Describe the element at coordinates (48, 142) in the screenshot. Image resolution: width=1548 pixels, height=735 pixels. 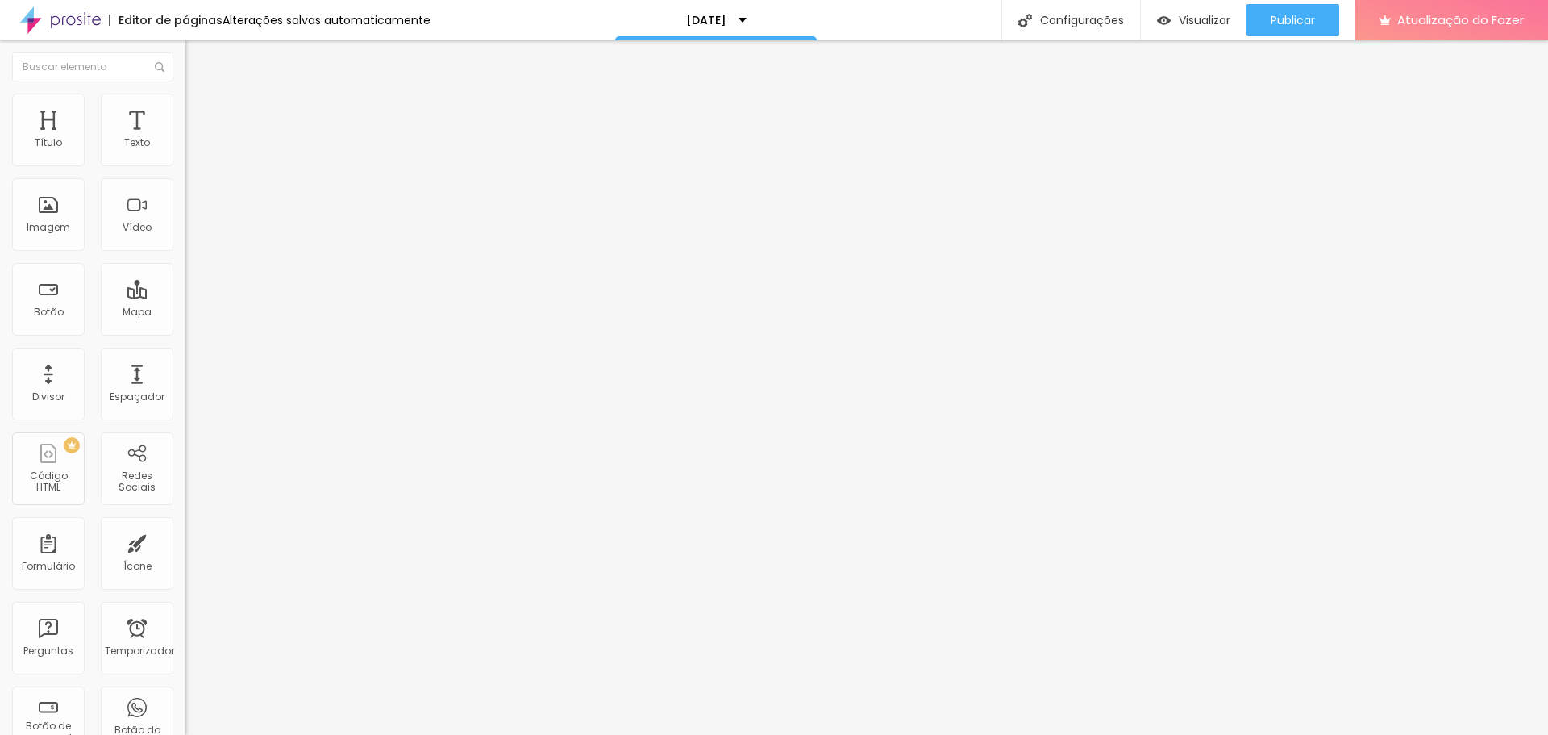
I see `font: Título` at that location.